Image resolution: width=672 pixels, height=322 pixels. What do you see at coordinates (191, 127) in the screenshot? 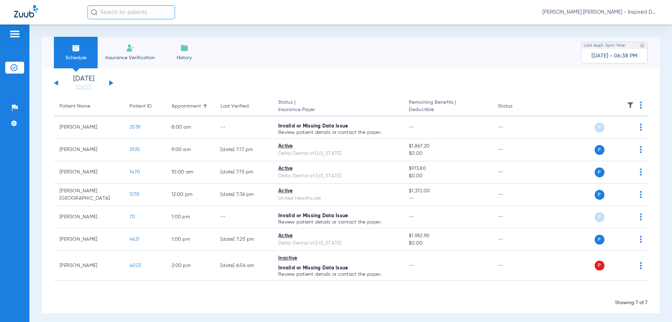
I see `td: 8:00 AM` at bounding box center [191, 127].